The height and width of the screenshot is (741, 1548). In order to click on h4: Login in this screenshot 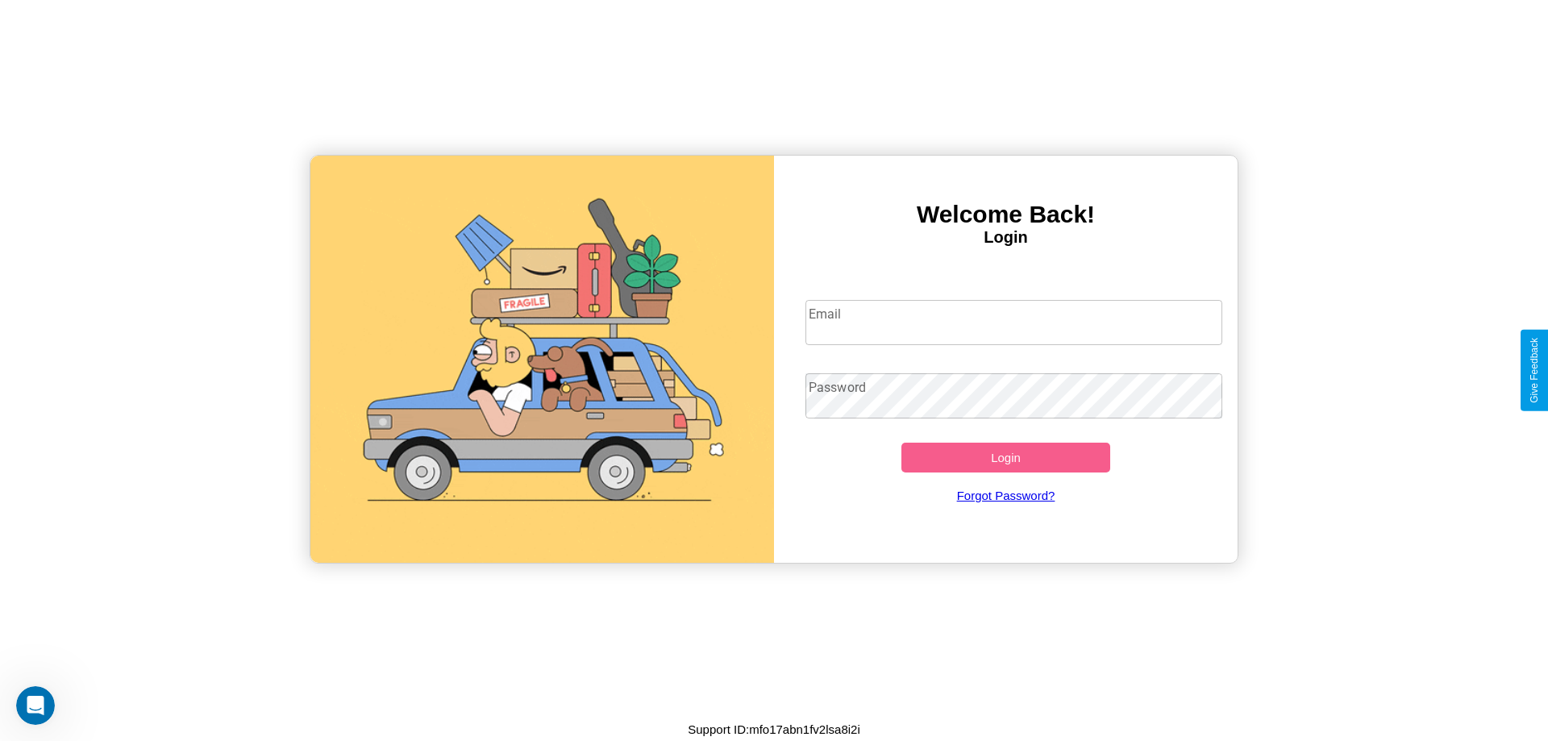, I will do `click(1006, 237)`.